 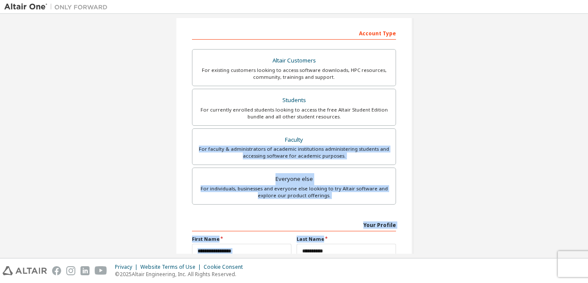 What do you see at coordinates (294, 113) in the screenshot?
I see `div: For currently enrolled students looking to access the free Altair Student Edition bundle and all ...` at bounding box center [294, 113].